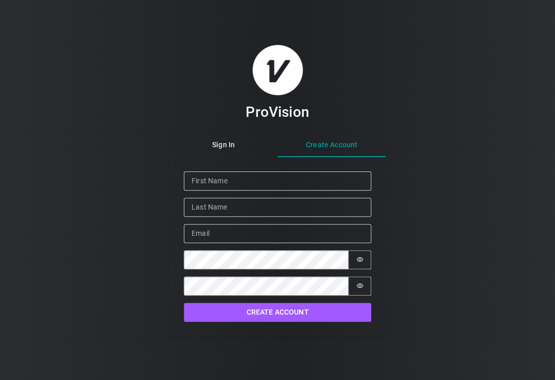 Image resolution: width=555 pixels, height=380 pixels. I want to click on button: Sign In, so click(223, 146).